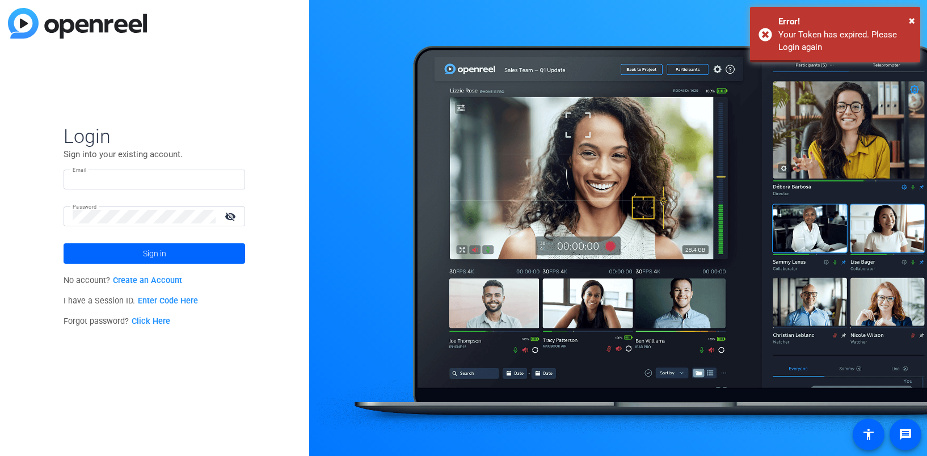 The width and height of the screenshot is (927, 456). I want to click on a: Click Here, so click(151, 321).